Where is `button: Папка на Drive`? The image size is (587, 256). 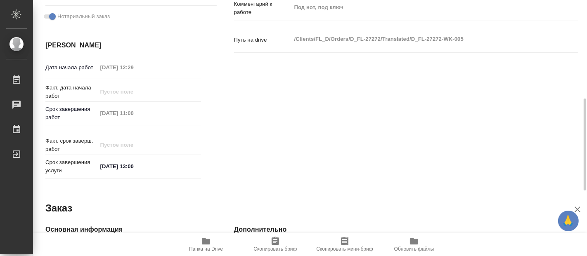 button: Папка на Drive is located at coordinates (206, 245).